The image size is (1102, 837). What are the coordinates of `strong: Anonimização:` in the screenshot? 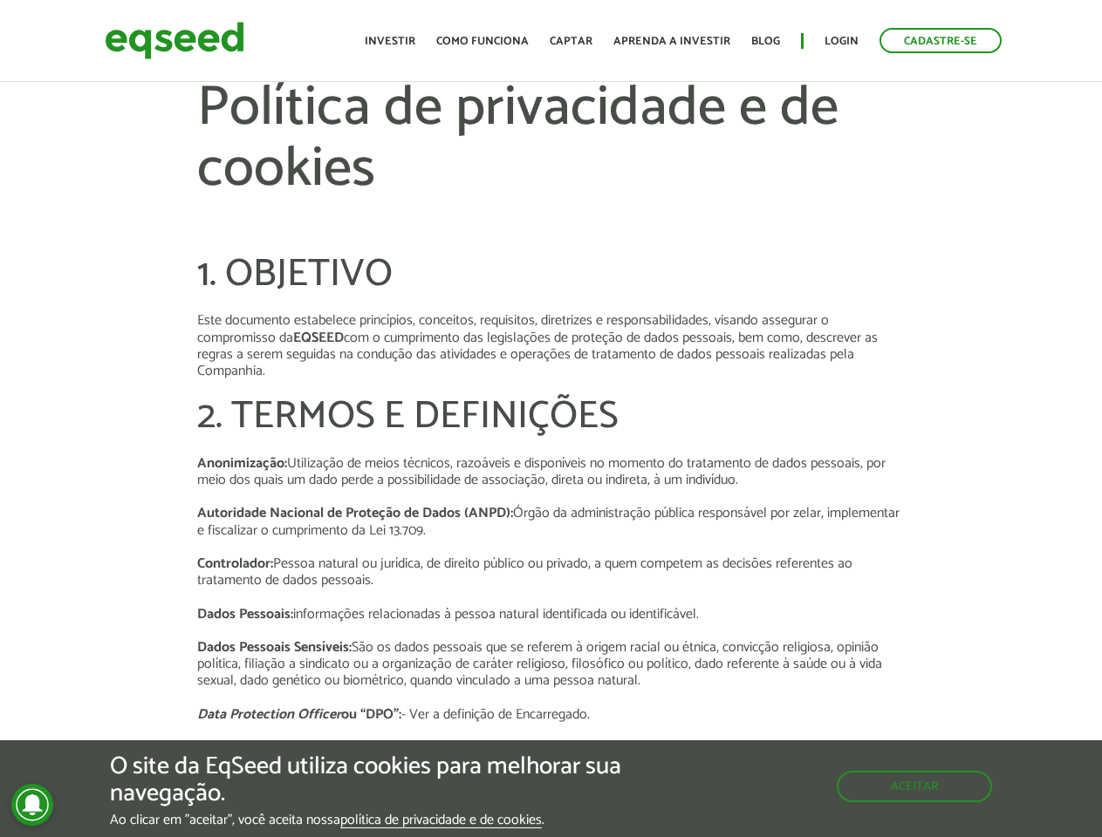 It's located at (242, 463).